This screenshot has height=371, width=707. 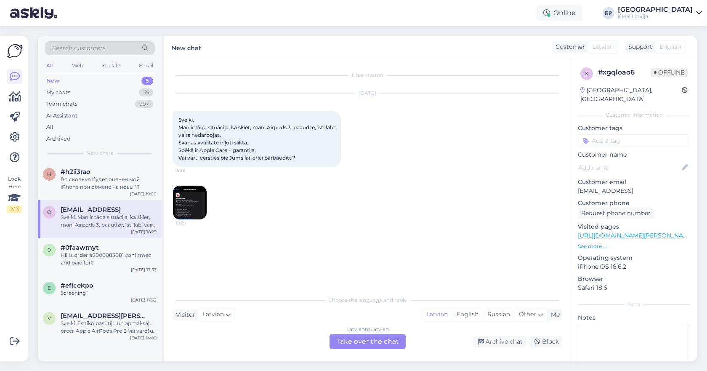 I want to click on div: Russian, so click(x=498, y=314).